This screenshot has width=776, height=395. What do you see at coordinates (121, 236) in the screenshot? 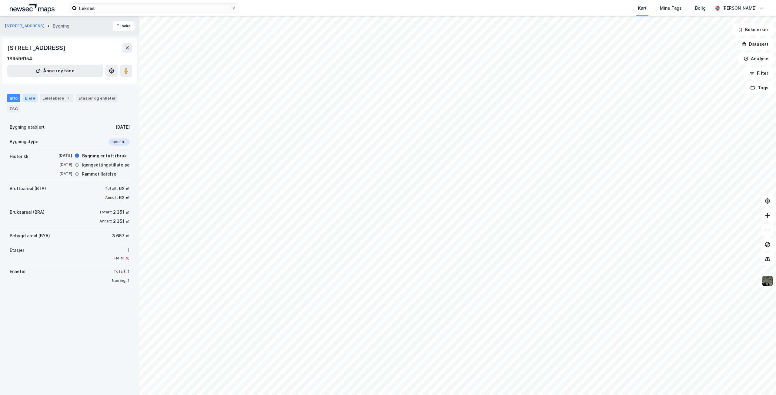
I see `div: 3 657 ㎡` at bounding box center [121, 236].